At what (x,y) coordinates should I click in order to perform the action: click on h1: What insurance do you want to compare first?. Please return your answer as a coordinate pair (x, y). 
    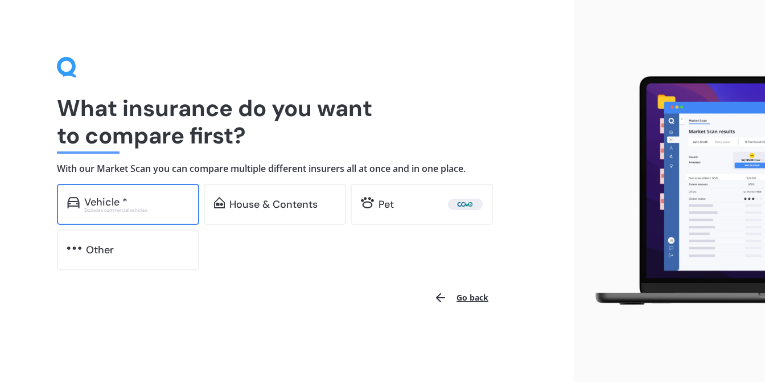
    Looking at the image, I should click on (287, 122).